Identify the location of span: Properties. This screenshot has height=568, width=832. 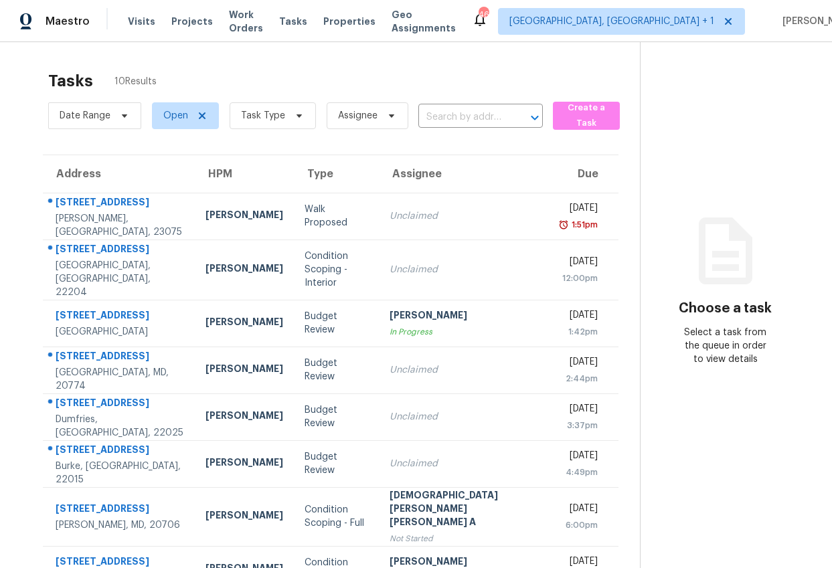
(349, 21).